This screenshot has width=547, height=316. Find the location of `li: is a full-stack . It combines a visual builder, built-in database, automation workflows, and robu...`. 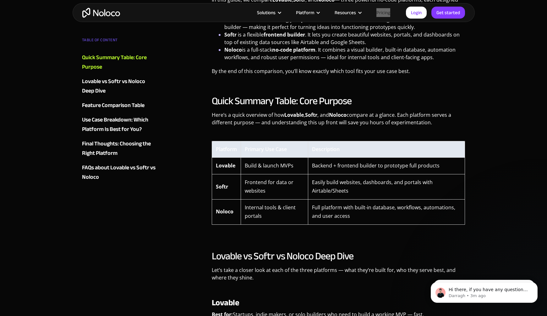

li: is a full-stack . It combines a visual builder, built-in database, automation workflows, and robu... is located at coordinates (345, 53).